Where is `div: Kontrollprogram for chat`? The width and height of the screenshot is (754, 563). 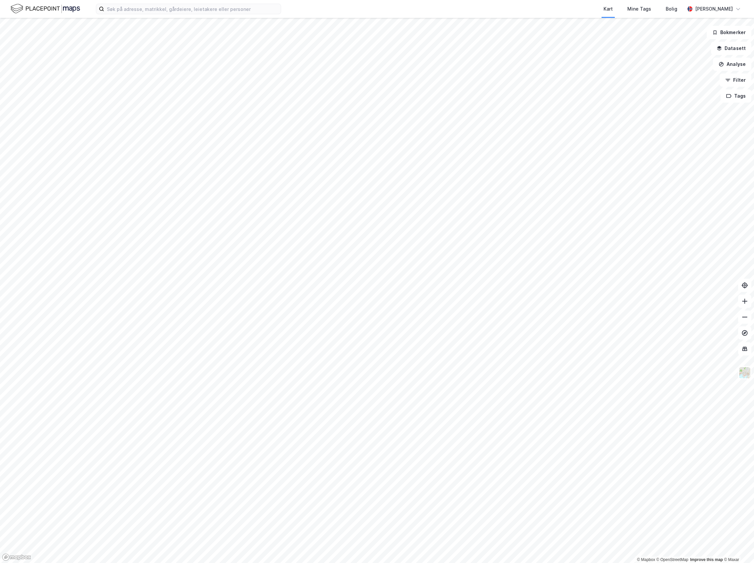
div: Kontrollprogram for chat is located at coordinates (737, 547).